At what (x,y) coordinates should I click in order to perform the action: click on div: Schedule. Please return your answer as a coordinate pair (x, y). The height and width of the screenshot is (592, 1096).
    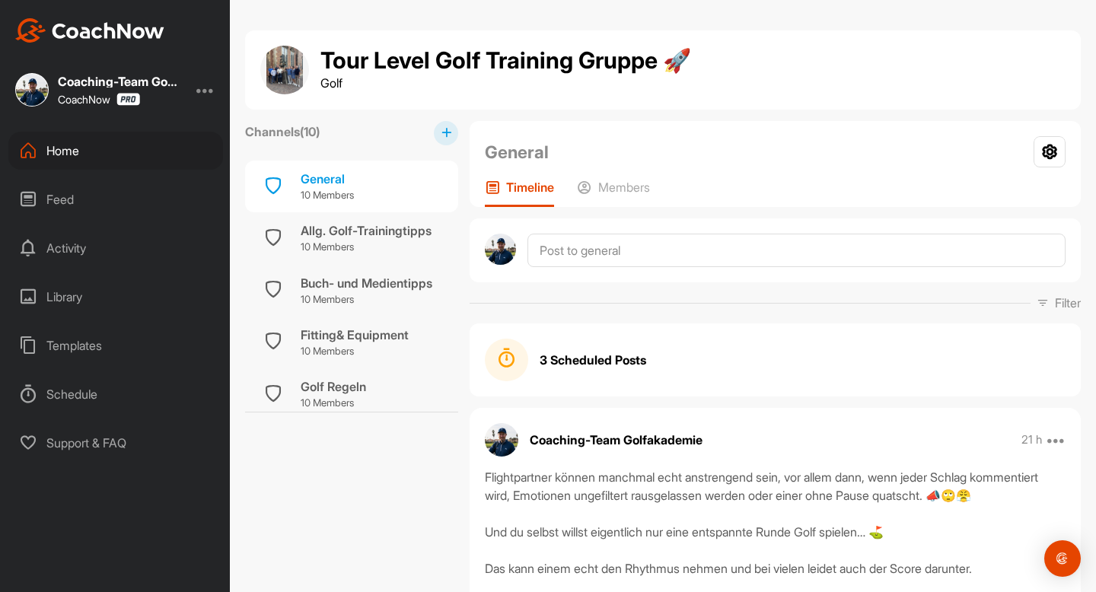
    Looking at the image, I should click on (116, 394).